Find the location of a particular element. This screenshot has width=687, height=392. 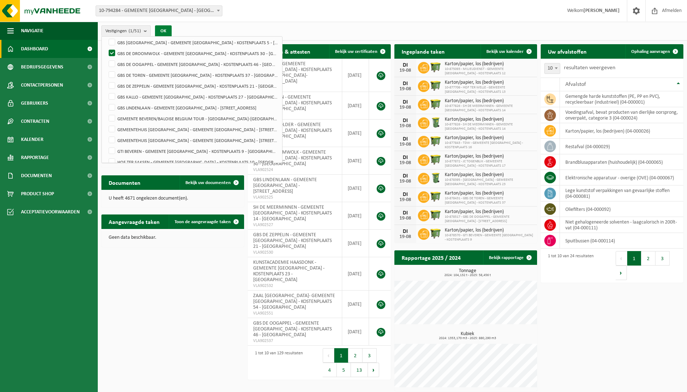

td: brandblusapparaten (huishoudelijk) (04-000065) is located at coordinates (621, 162).